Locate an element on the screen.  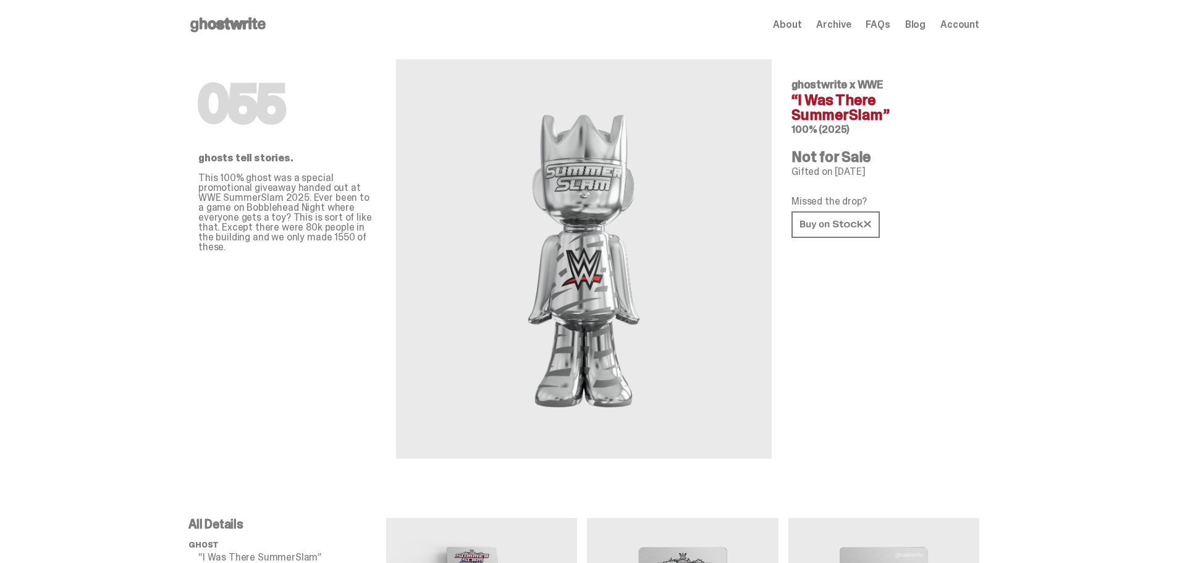
a: Blog is located at coordinates (915, 25).